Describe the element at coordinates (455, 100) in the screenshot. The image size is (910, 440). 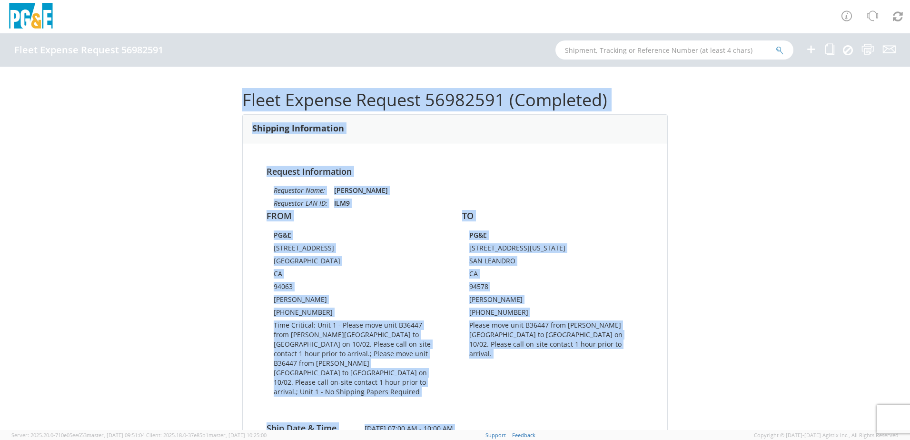
I see `h1: Fleet Expense Request 56982591 (Completed)` at that location.